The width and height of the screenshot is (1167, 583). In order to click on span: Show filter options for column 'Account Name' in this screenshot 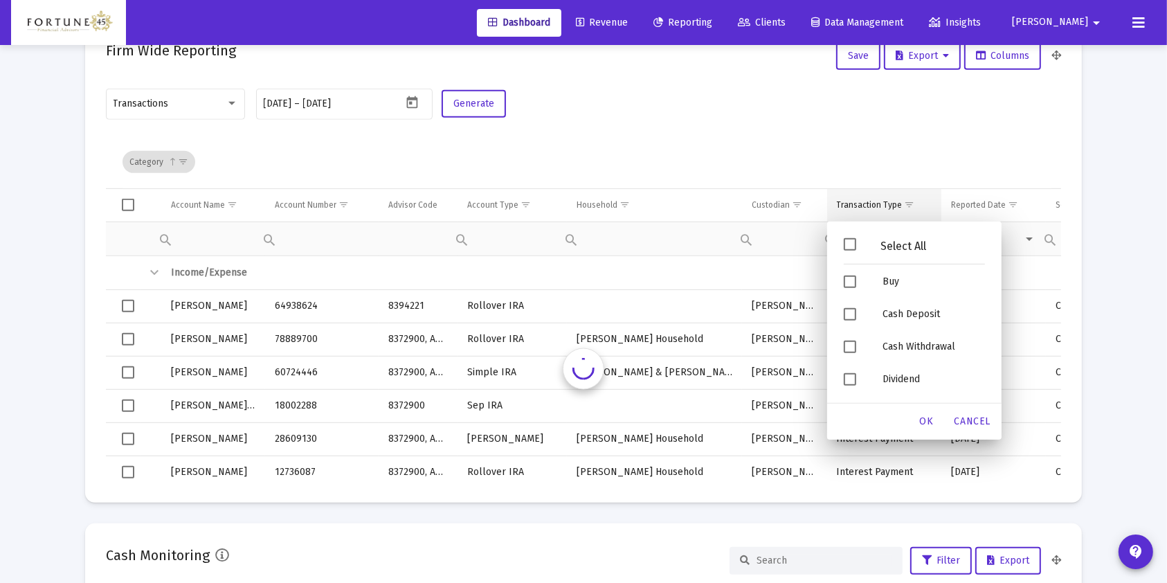, I will do `click(232, 204)`.